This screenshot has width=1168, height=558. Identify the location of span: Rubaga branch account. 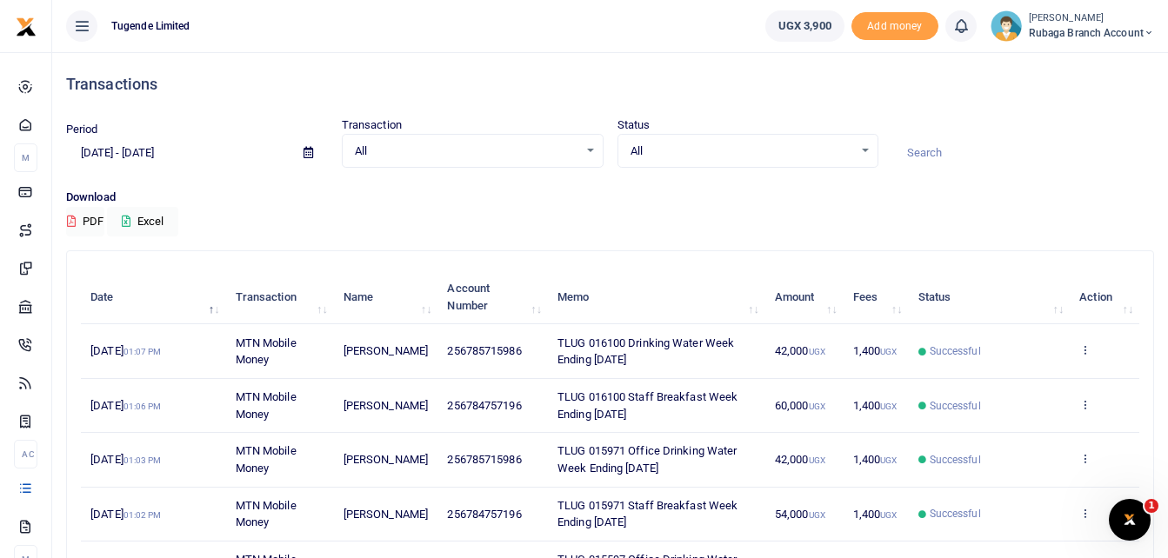
(1092, 33).